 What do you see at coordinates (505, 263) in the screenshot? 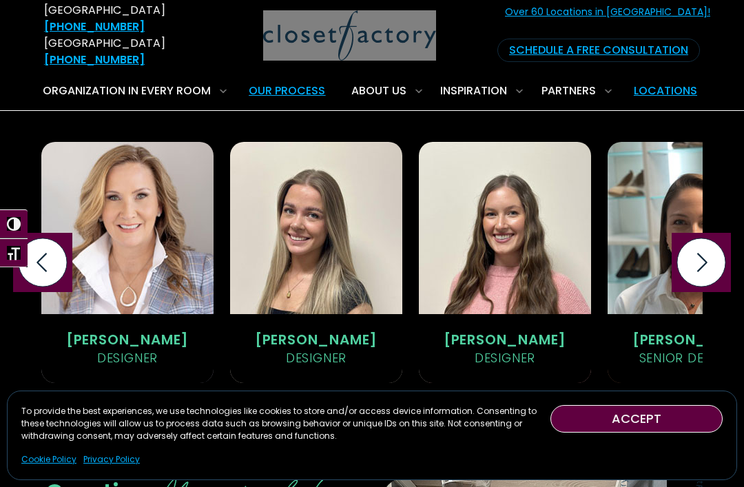
I see `img: Carly-Robertson headshot` at bounding box center [505, 263].